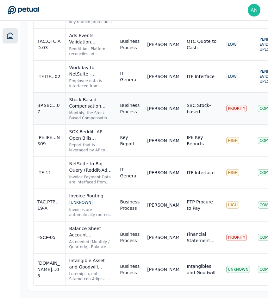 Image resolution: width=268 pixels, height=298 pixels. Describe the element at coordinates (91, 276) in the screenshot. I see `div: Quarterly, the Functional Accounting Manager or above reviews the Intangible Asset and Goodwill f...` at that location.